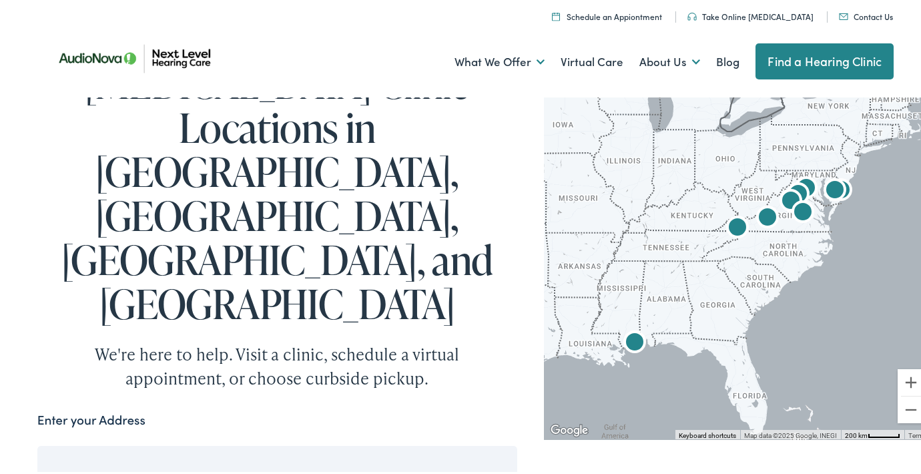 The width and height of the screenshot is (921, 474). I want to click on img: Calendar icon representing the ability to schedule a hearing test or hearing aid appointment at N..., so click(556, 13).